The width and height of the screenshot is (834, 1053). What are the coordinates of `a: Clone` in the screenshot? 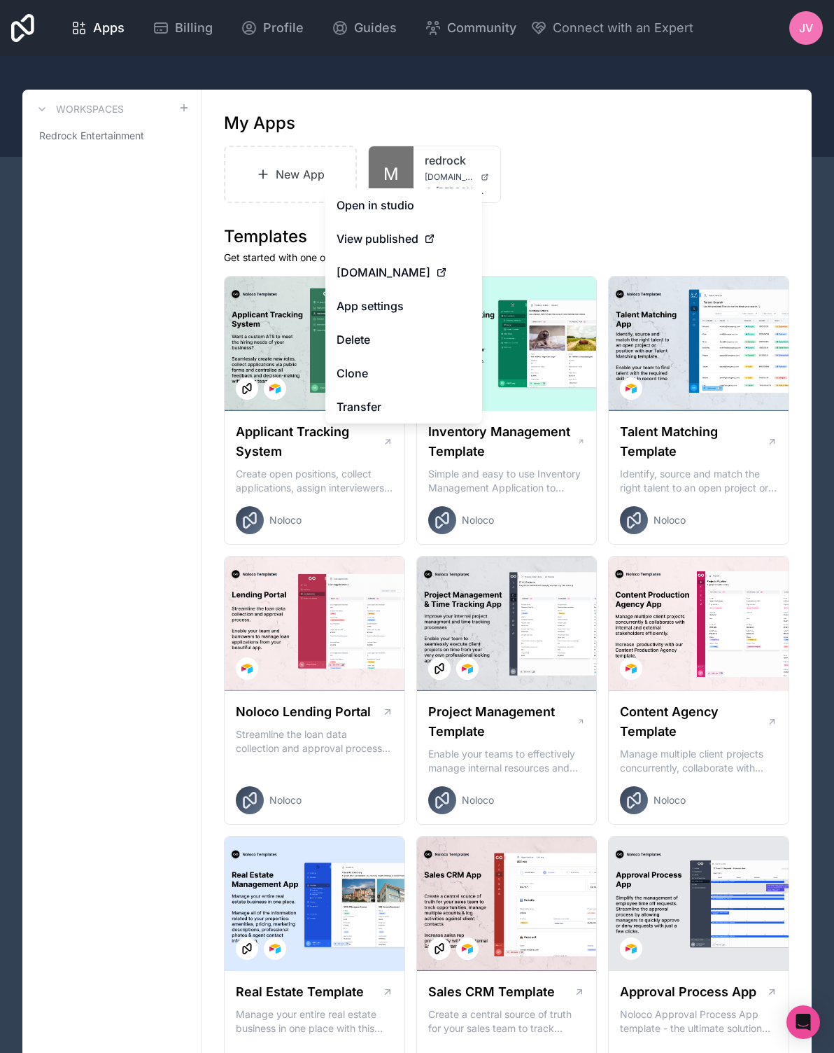 It's located at (404, 373).